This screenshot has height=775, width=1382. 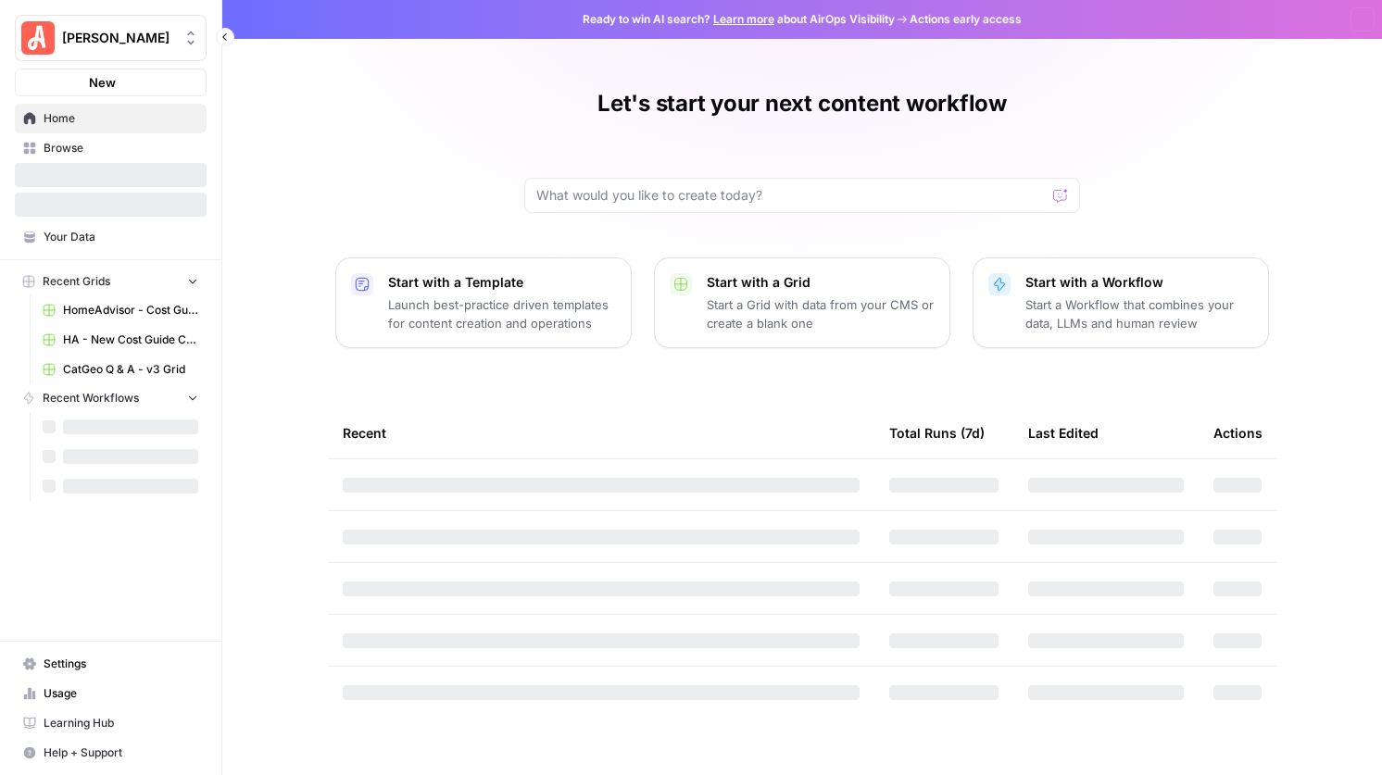 What do you see at coordinates (744, 19) in the screenshot?
I see `a: Learn more` at bounding box center [744, 19].